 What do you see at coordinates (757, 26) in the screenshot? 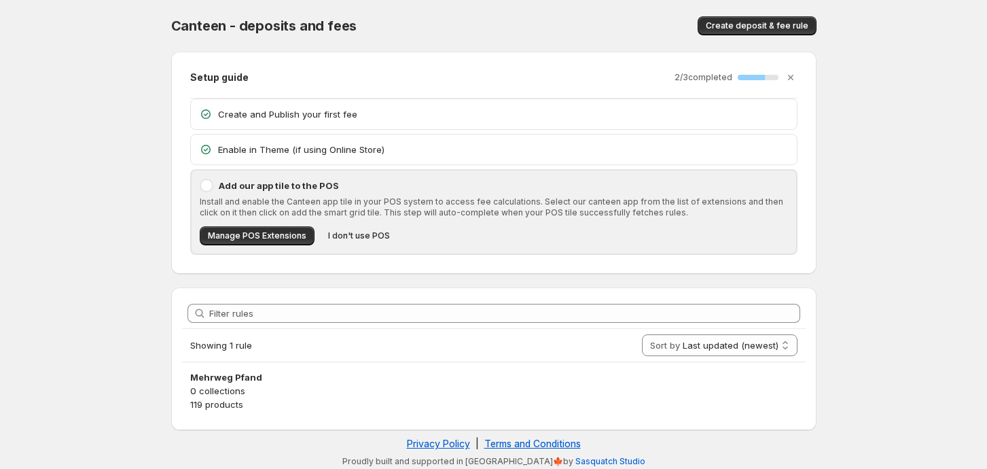
I see `button: Create deposit & fee rule` at bounding box center [757, 26].